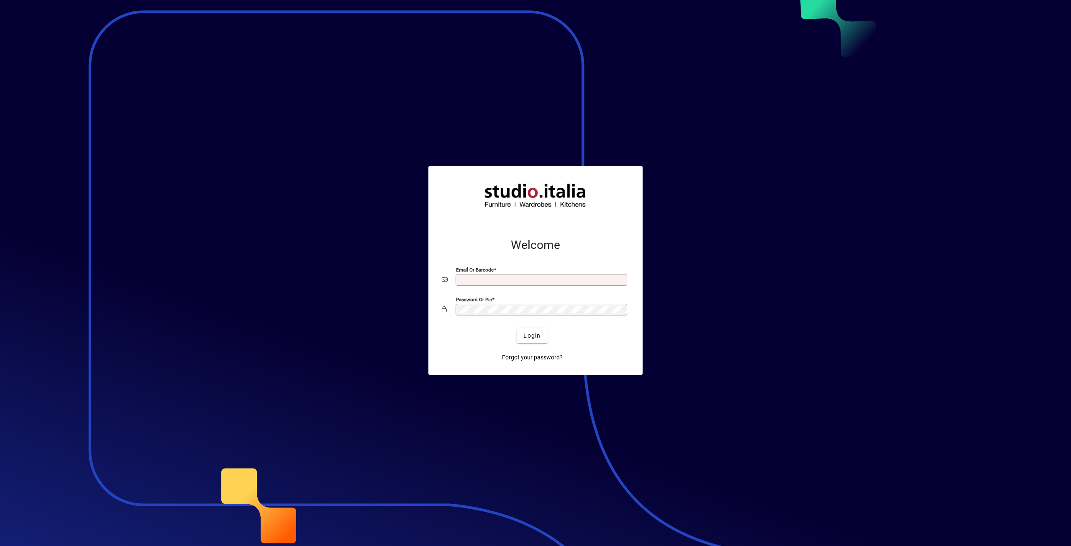 The image size is (1071, 546). What do you see at coordinates (532, 335) in the screenshot?
I see `button: Login` at bounding box center [532, 335].